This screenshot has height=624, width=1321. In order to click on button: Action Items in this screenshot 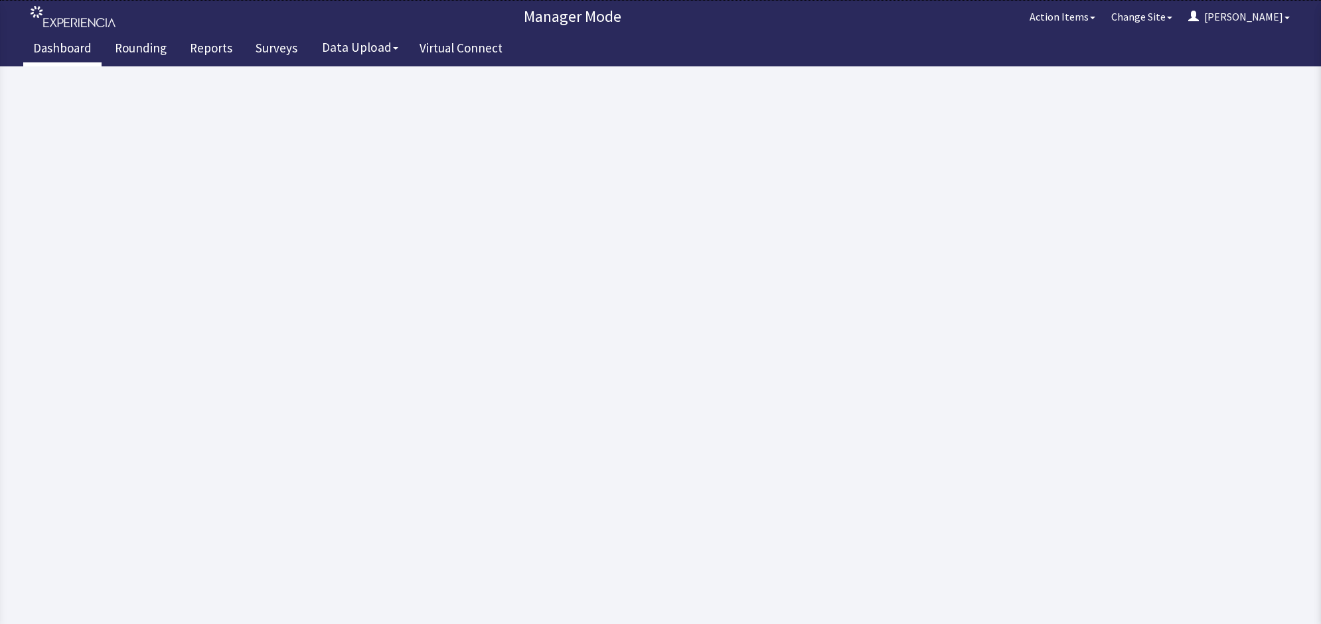, I will do `click(1062, 17)`.